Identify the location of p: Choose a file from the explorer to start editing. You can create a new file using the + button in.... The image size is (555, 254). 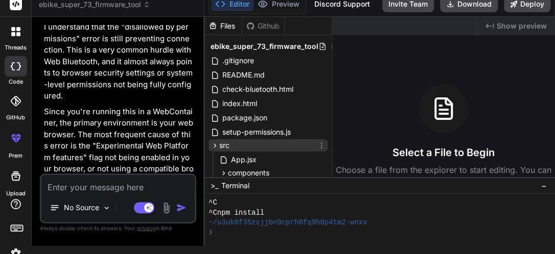
(443, 176).